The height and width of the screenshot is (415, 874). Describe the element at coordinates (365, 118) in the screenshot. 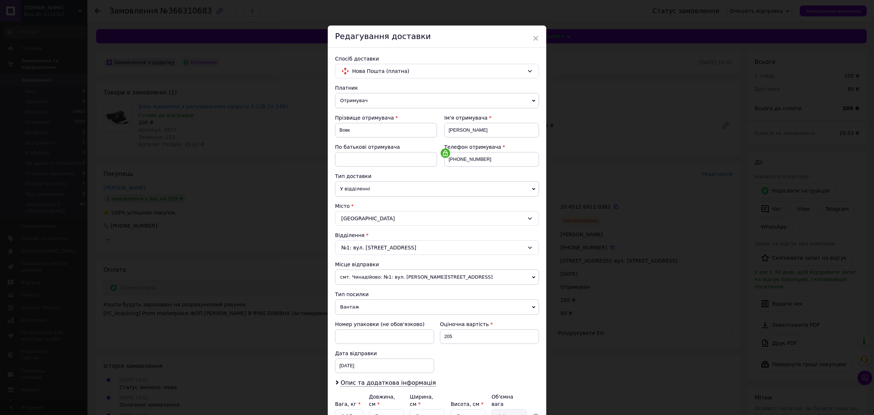

I see `span: Прізвище отримувача` at that location.